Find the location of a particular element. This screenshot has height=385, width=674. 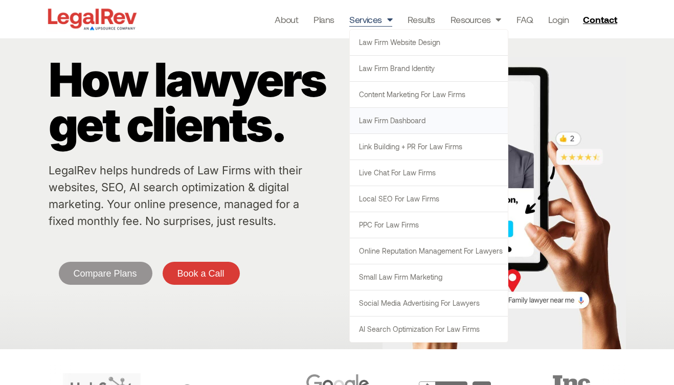

ul: Services is located at coordinates (429, 186).